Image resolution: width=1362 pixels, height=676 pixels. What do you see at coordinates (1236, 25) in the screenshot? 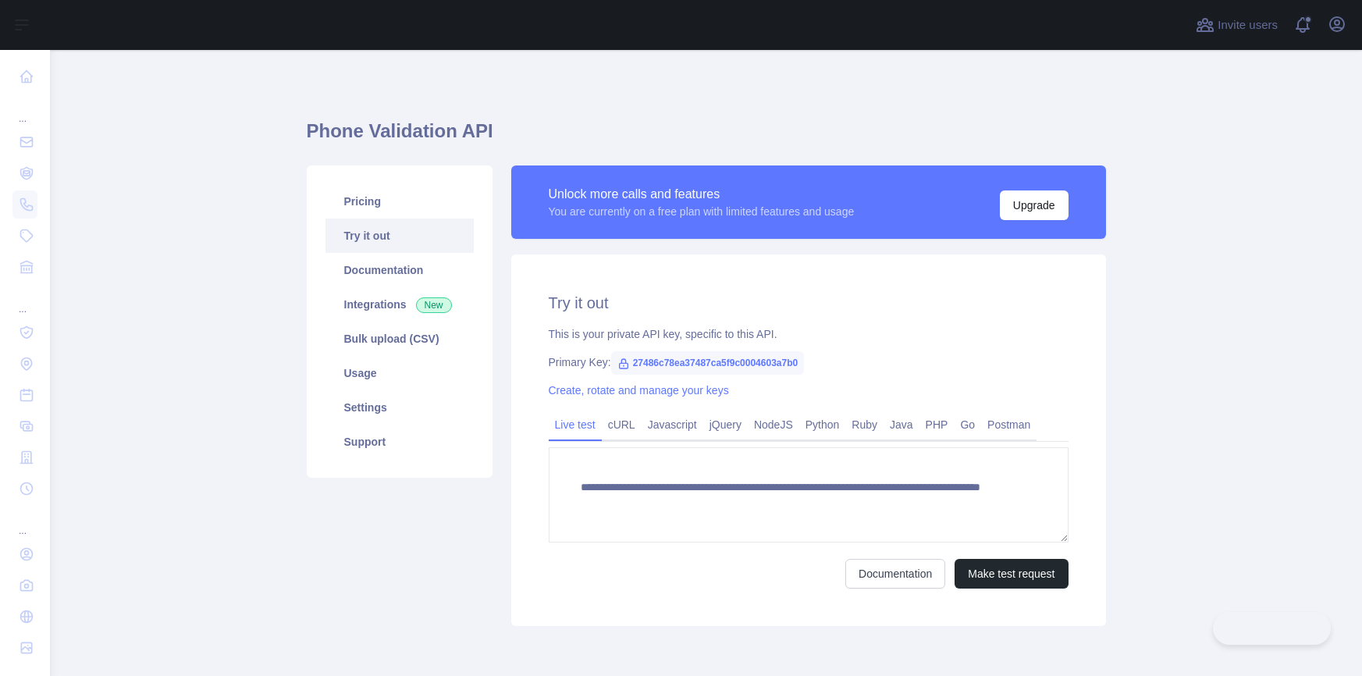
I see `button: Invite users` at bounding box center [1236, 25].